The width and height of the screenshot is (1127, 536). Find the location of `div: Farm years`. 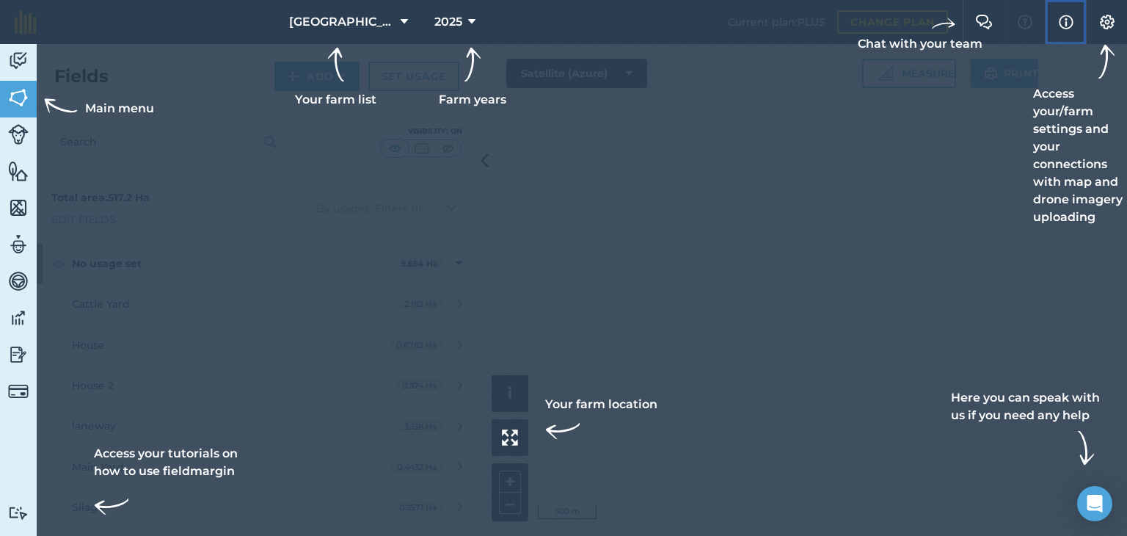

div: Farm years is located at coordinates (473, 78).